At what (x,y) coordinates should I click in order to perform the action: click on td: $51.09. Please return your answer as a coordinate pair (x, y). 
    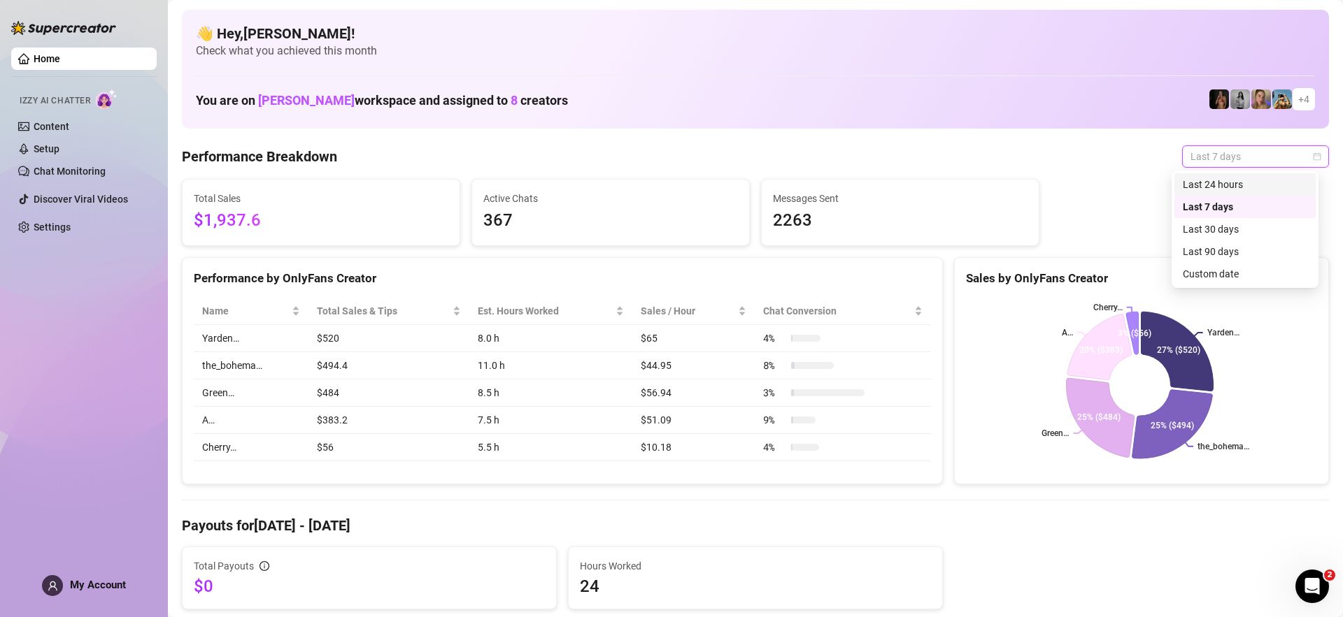
    Looking at the image, I should click on (694, 420).